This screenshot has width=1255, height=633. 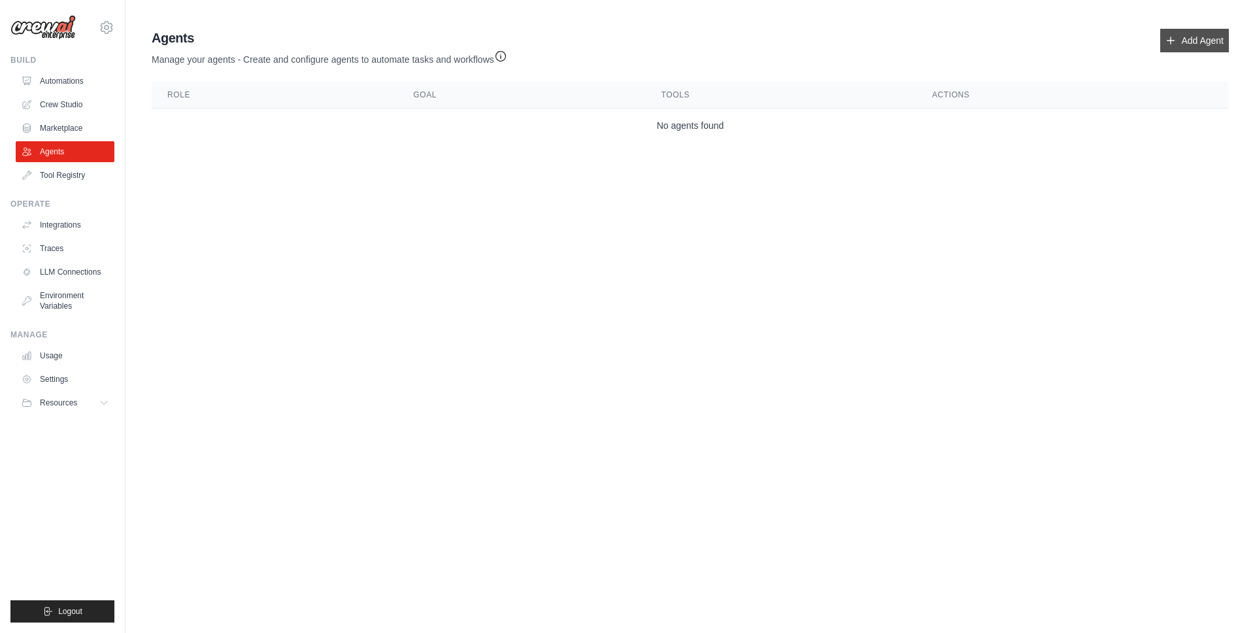 I want to click on img: Logo, so click(x=43, y=27).